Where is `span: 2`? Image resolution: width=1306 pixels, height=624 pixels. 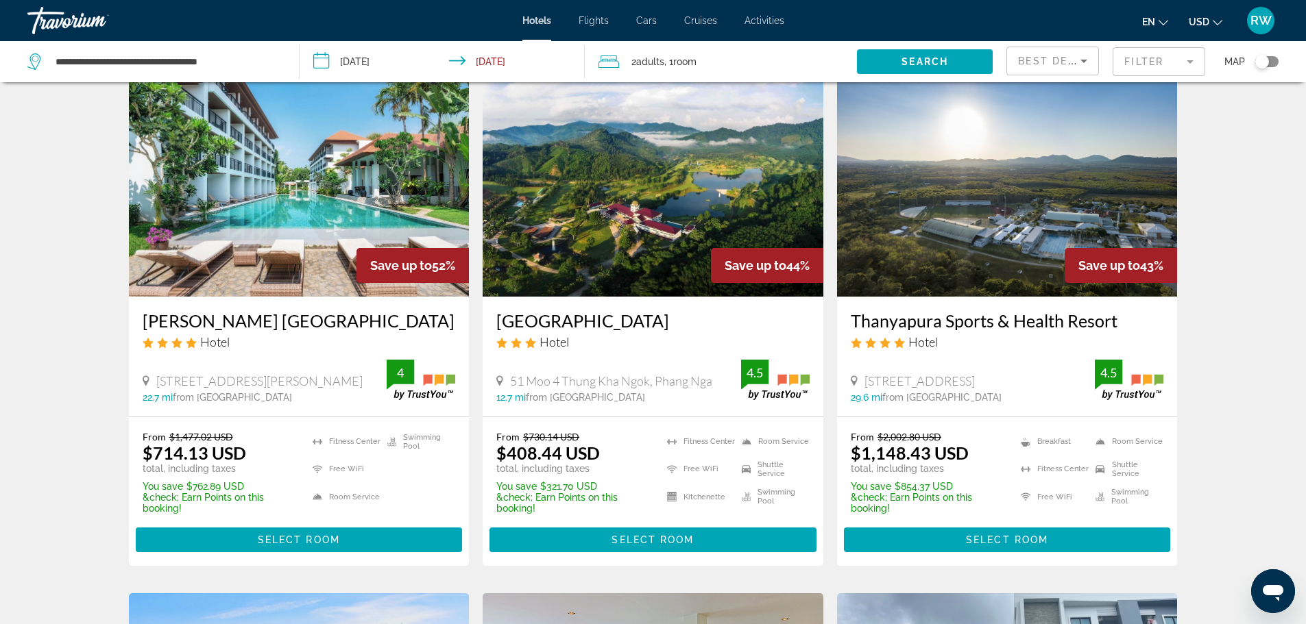
span: 2 is located at coordinates (648, 62).